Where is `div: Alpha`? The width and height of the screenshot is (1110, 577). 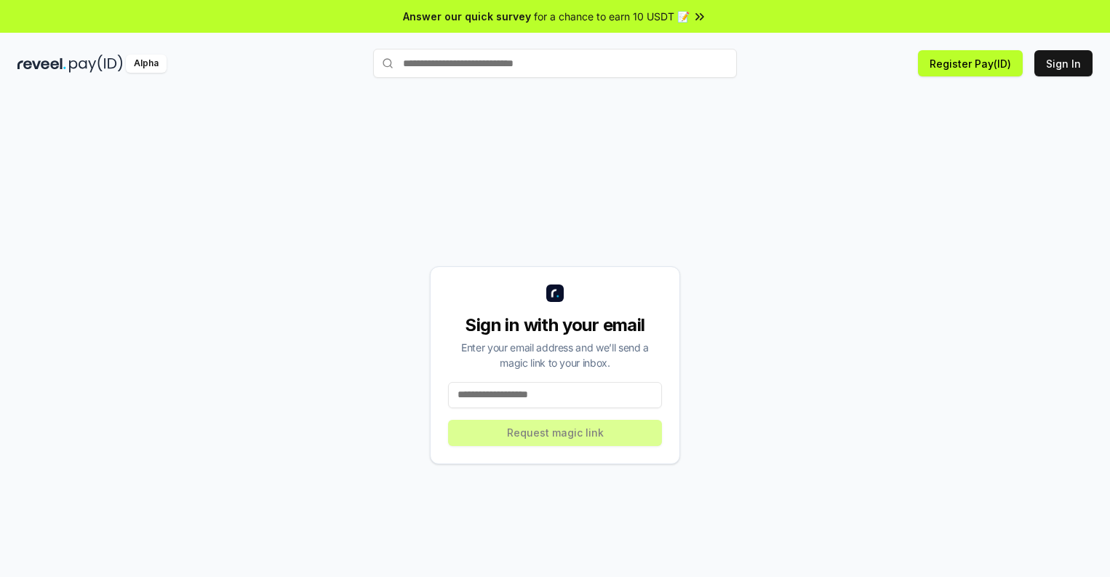
div: Alpha is located at coordinates (146, 63).